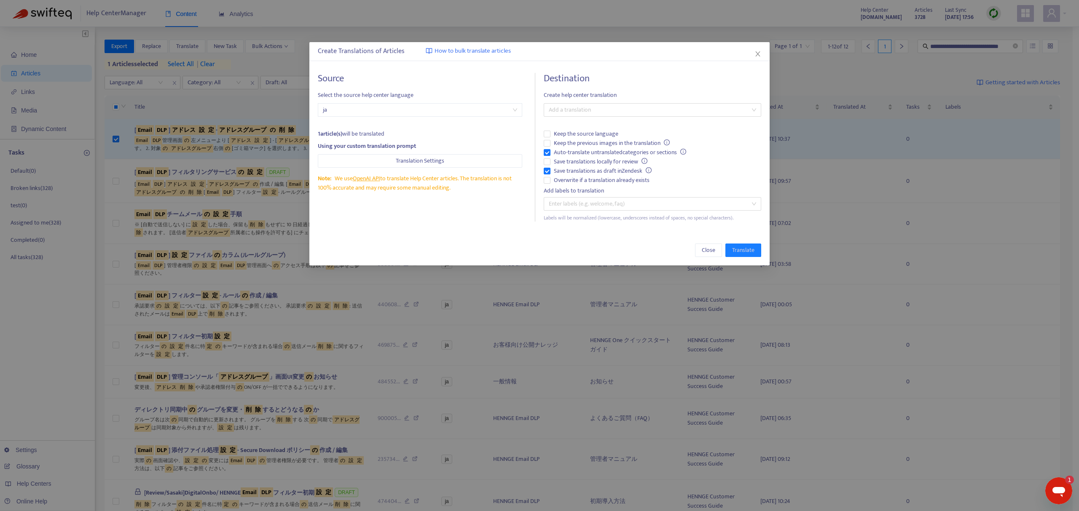  I want to click on span: Keep the source language, so click(586, 134).